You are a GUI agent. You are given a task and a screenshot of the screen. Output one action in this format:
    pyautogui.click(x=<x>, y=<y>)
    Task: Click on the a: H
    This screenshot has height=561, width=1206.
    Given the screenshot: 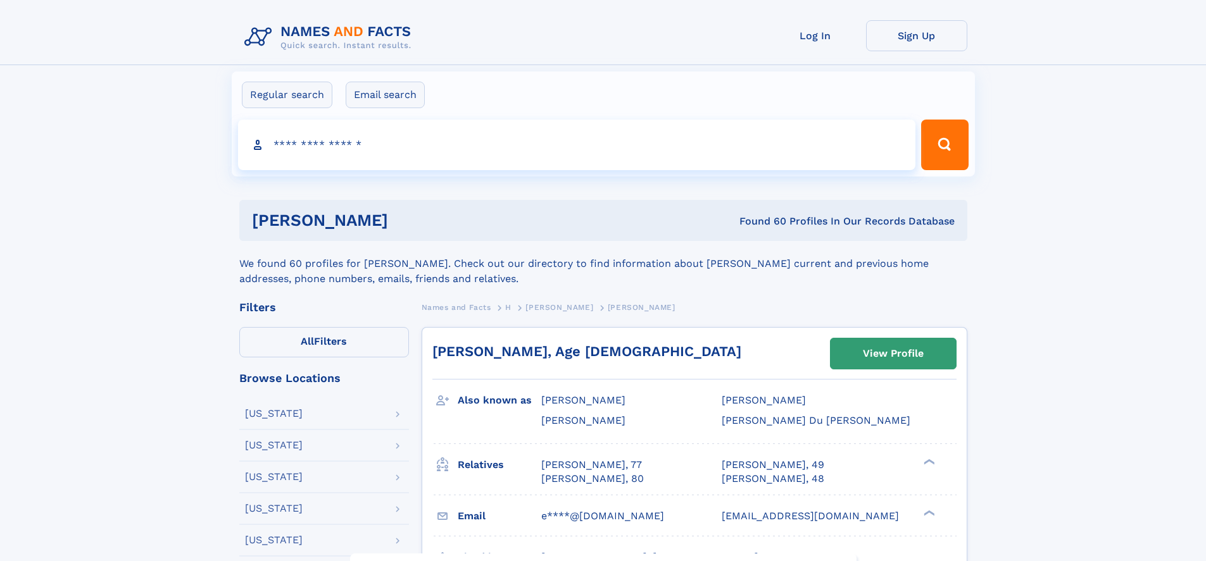 What is the action you would take?
    pyautogui.click(x=508, y=307)
    